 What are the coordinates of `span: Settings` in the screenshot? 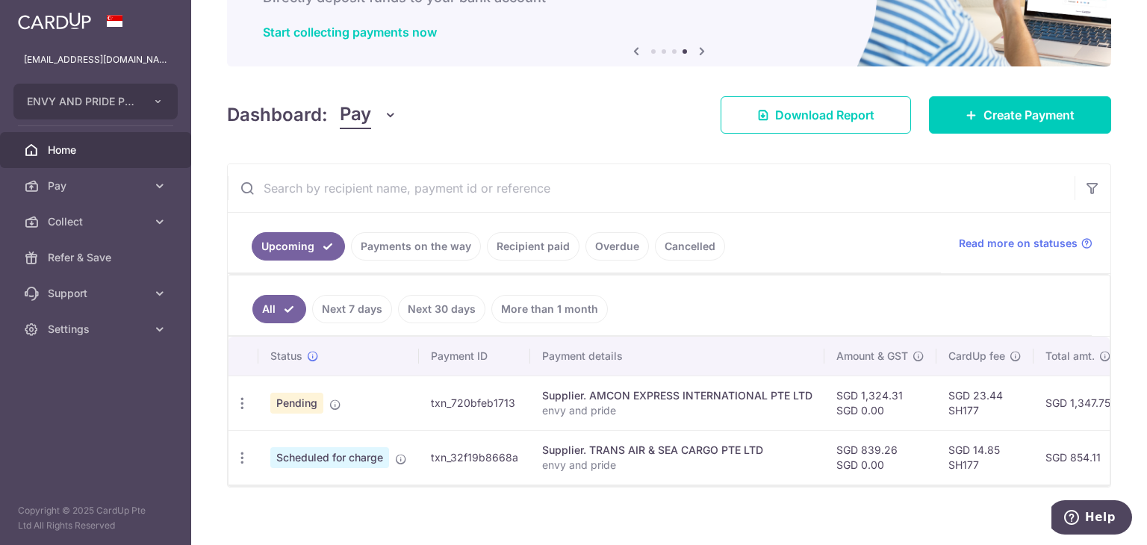 It's located at (97, 329).